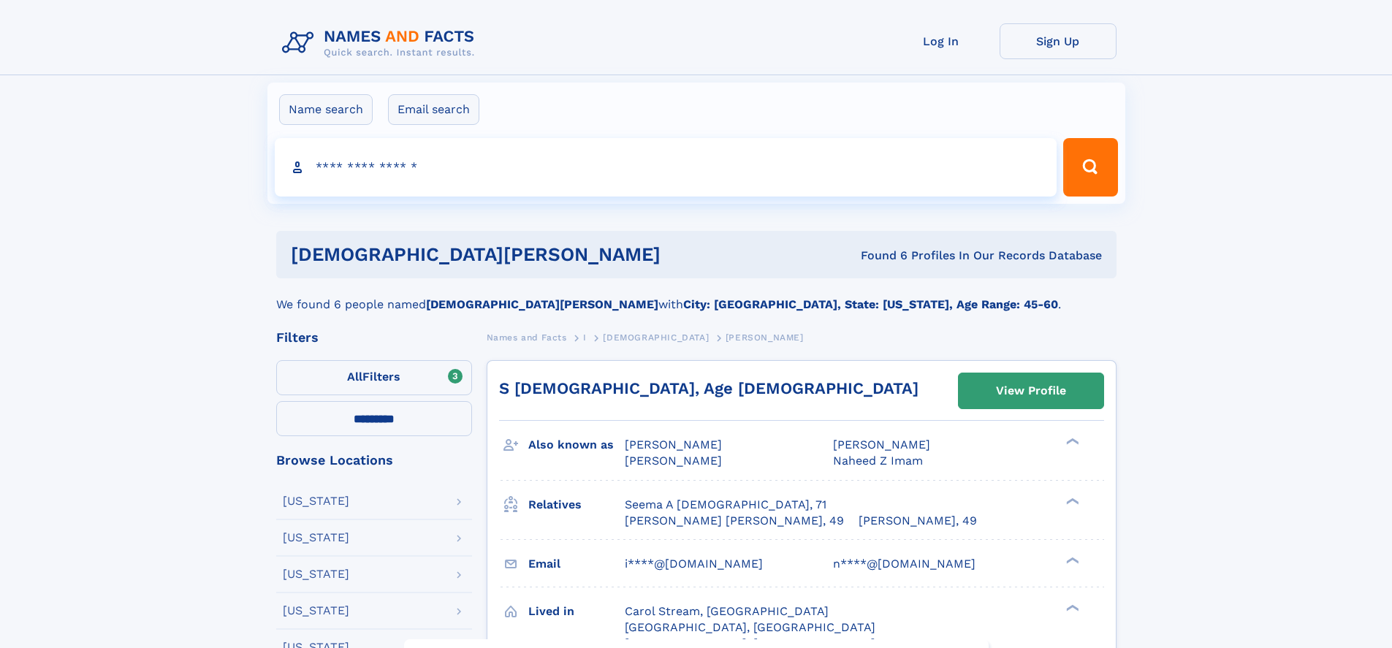 Image resolution: width=1392 pixels, height=648 pixels. Describe the element at coordinates (433, 110) in the screenshot. I see `label: Email search` at that location.